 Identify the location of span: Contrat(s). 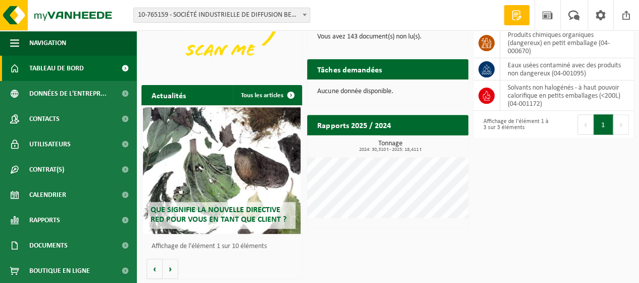
(47, 169).